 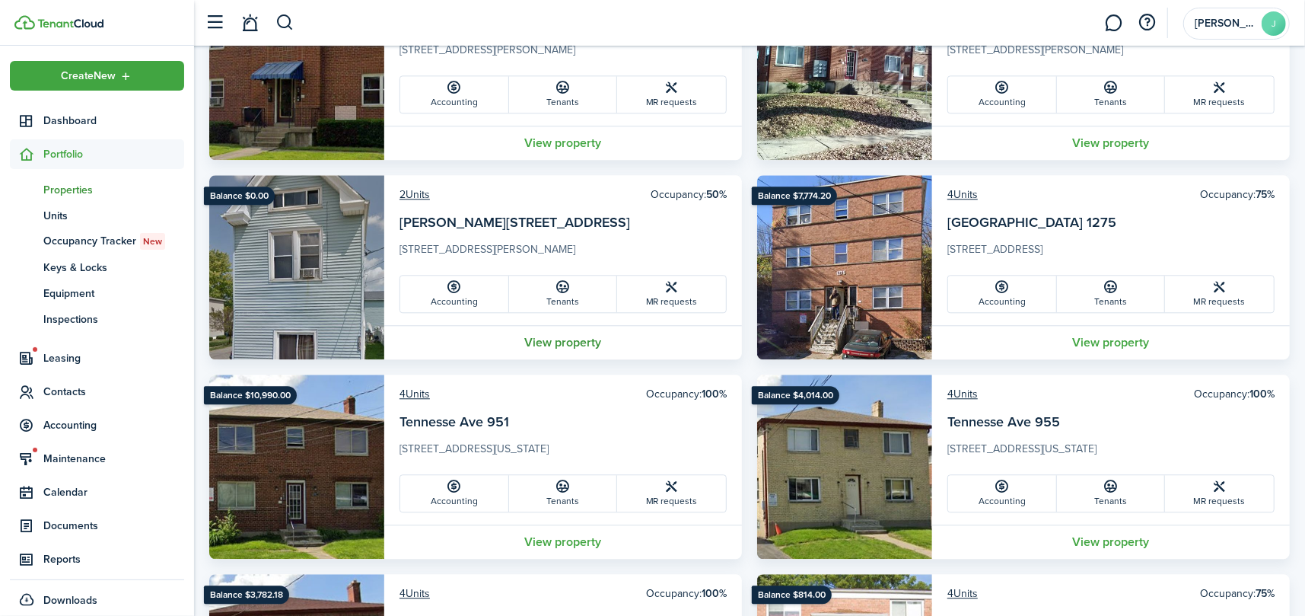 What do you see at coordinates (1004, 422) in the screenshot?
I see `a: Tennesse Ave 955` at bounding box center [1004, 422].